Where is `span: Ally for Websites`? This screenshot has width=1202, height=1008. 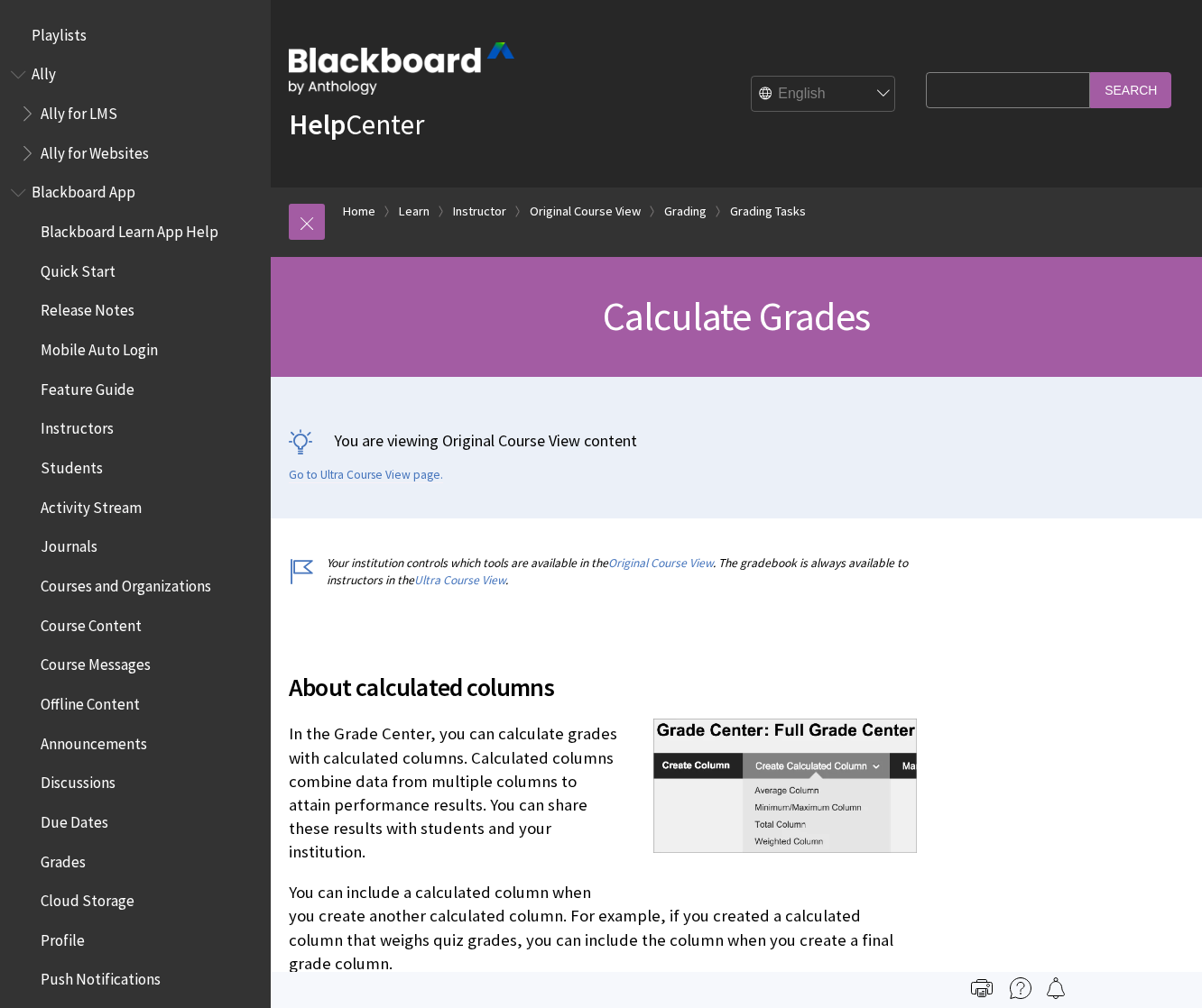
span: Ally for Websites is located at coordinates (95, 150).